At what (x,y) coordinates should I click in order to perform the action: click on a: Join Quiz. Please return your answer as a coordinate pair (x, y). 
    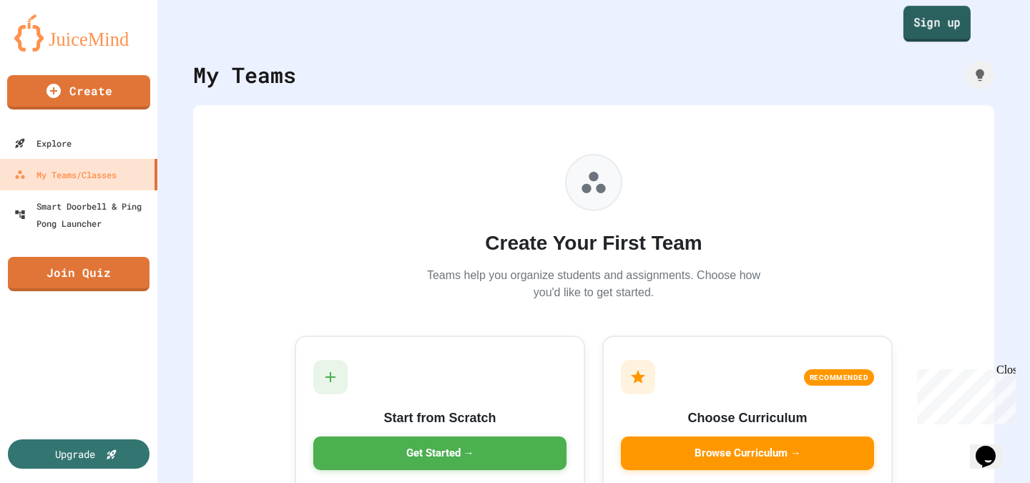
    Looking at the image, I should click on (79, 274).